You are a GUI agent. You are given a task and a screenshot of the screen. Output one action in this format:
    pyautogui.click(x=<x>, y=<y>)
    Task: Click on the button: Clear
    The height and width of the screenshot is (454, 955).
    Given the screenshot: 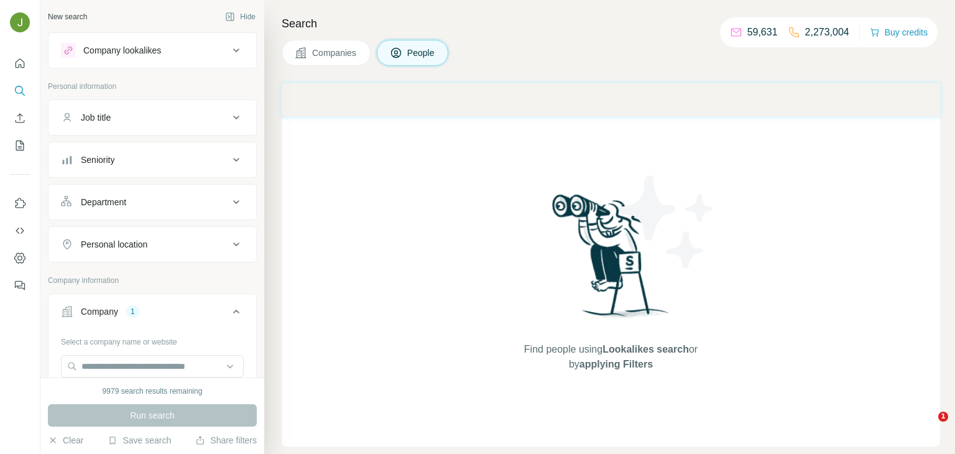 What is the action you would take?
    pyautogui.click(x=65, y=440)
    